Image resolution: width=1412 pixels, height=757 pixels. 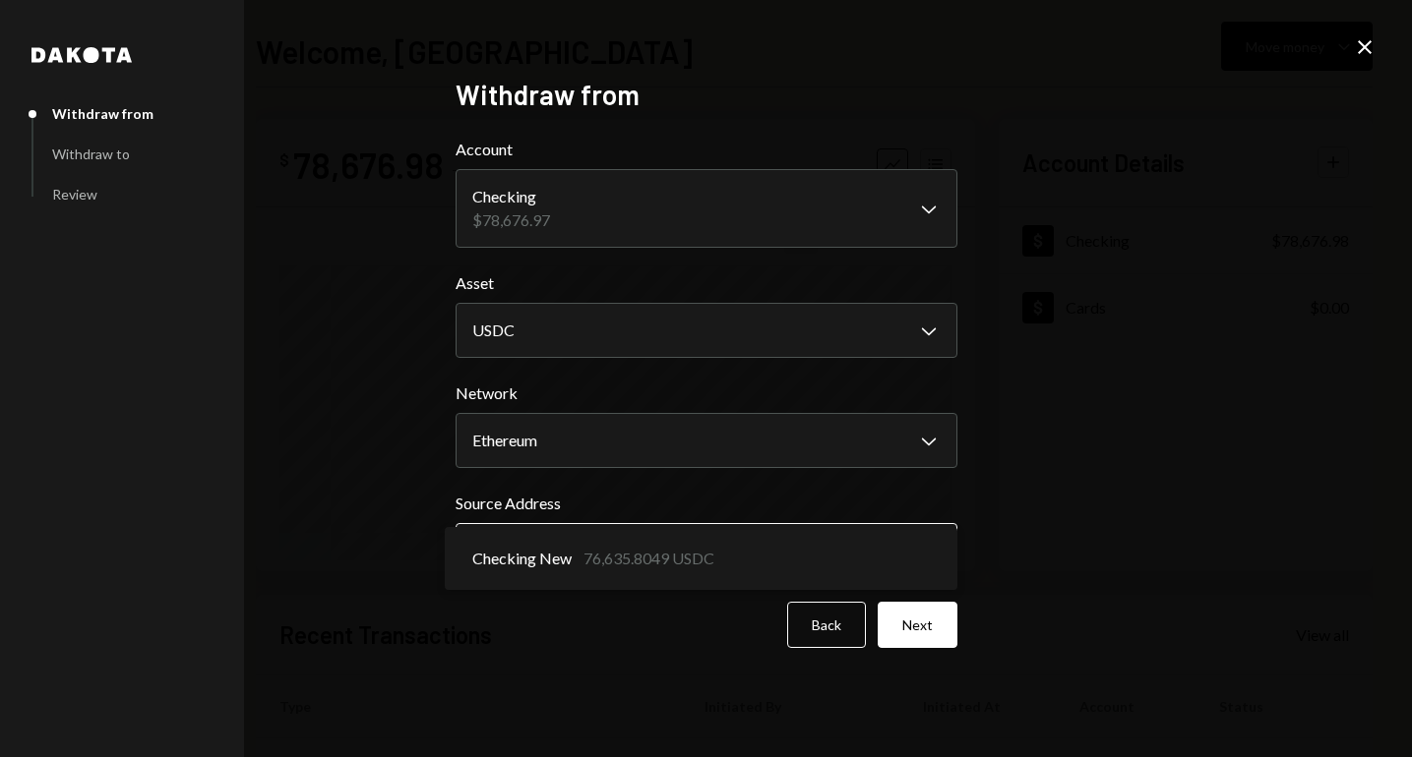 I want to click on div: Withdraw to, so click(x=90, y=153).